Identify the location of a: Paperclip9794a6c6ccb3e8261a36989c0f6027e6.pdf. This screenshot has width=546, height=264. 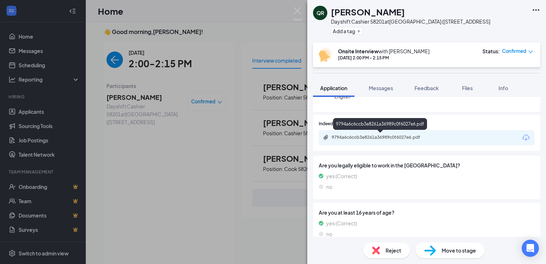
(381, 138).